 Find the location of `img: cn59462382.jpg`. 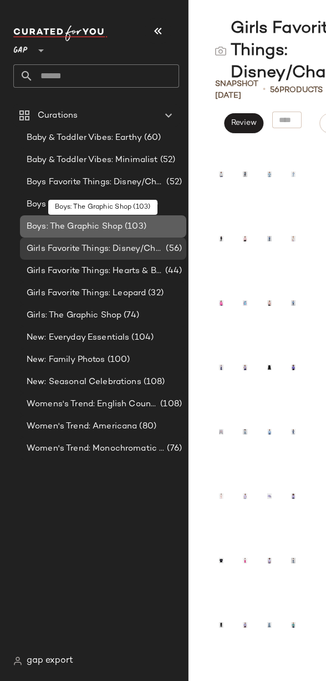

img: cn59462382.jpg is located at coordinates (270, 239).